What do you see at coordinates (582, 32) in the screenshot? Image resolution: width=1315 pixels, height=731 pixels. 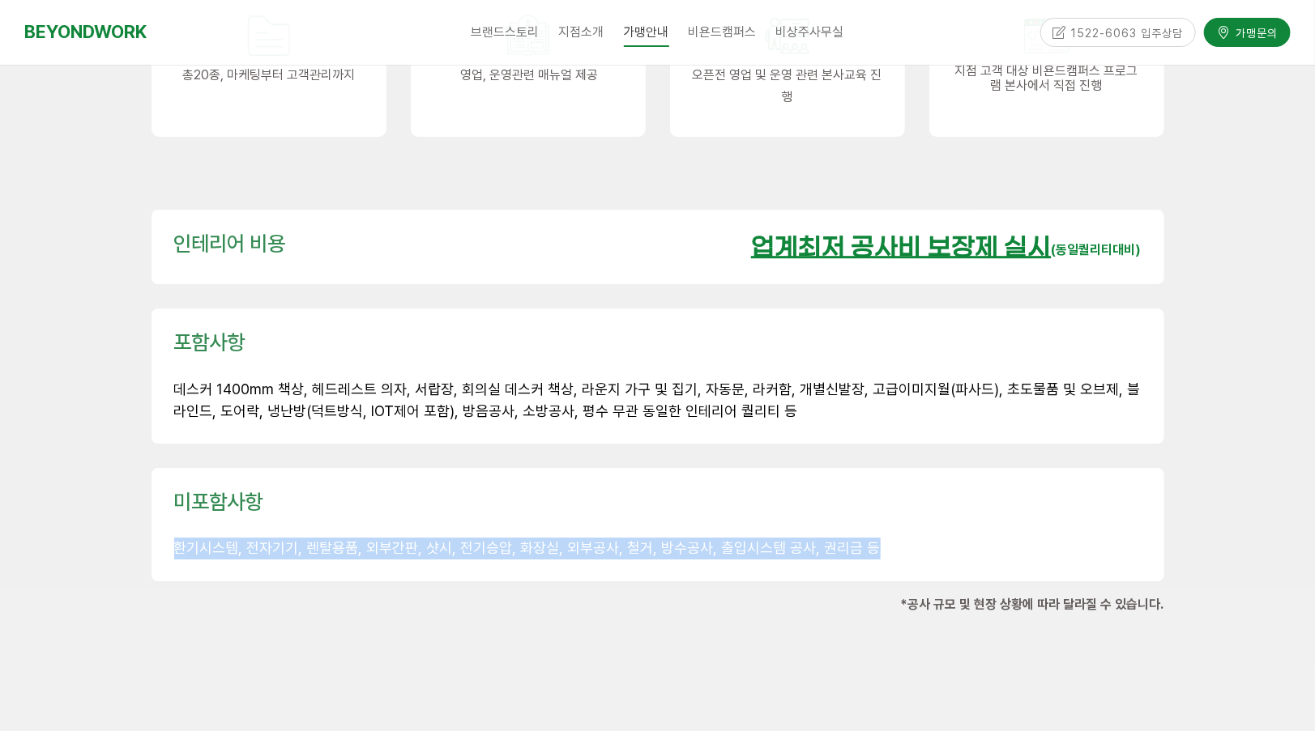 I see `span: 지점소개` at bounding box center [582, 32].